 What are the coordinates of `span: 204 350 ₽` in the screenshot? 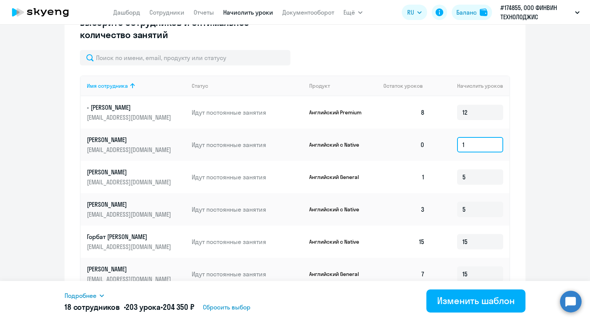 It's located at (179, 306).